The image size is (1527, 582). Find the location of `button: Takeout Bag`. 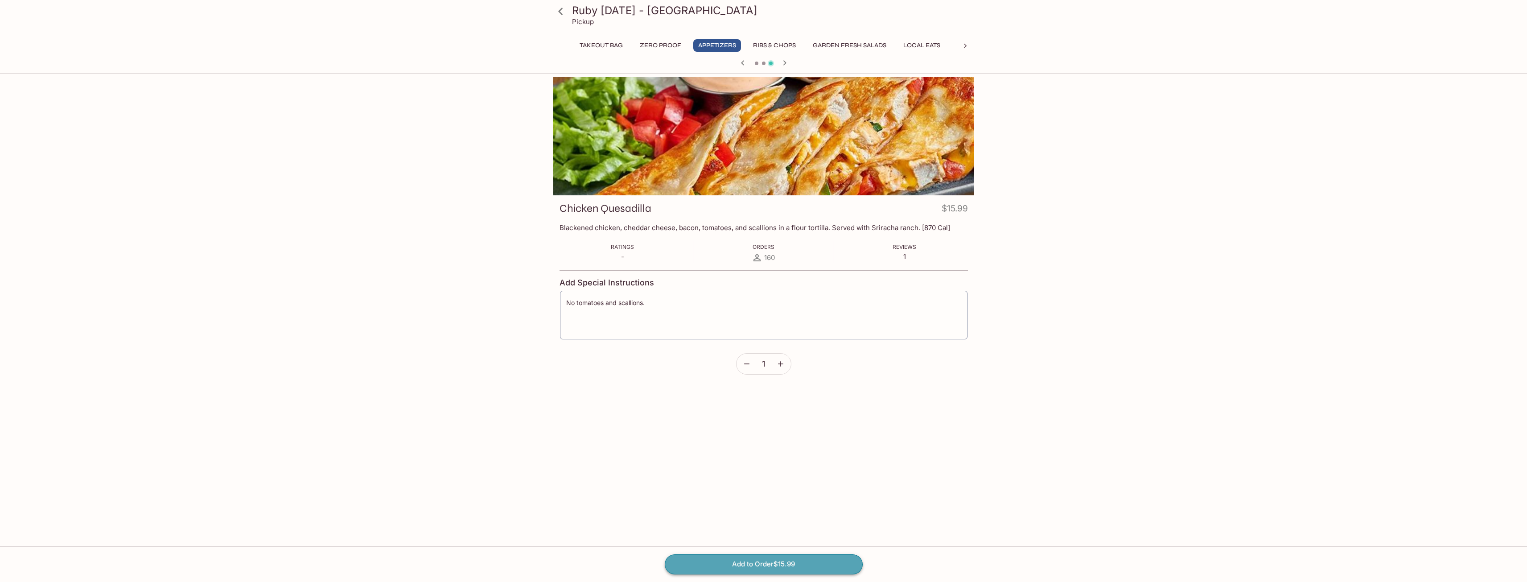

button: Takeout Bag is located at coordinates (601, 45).